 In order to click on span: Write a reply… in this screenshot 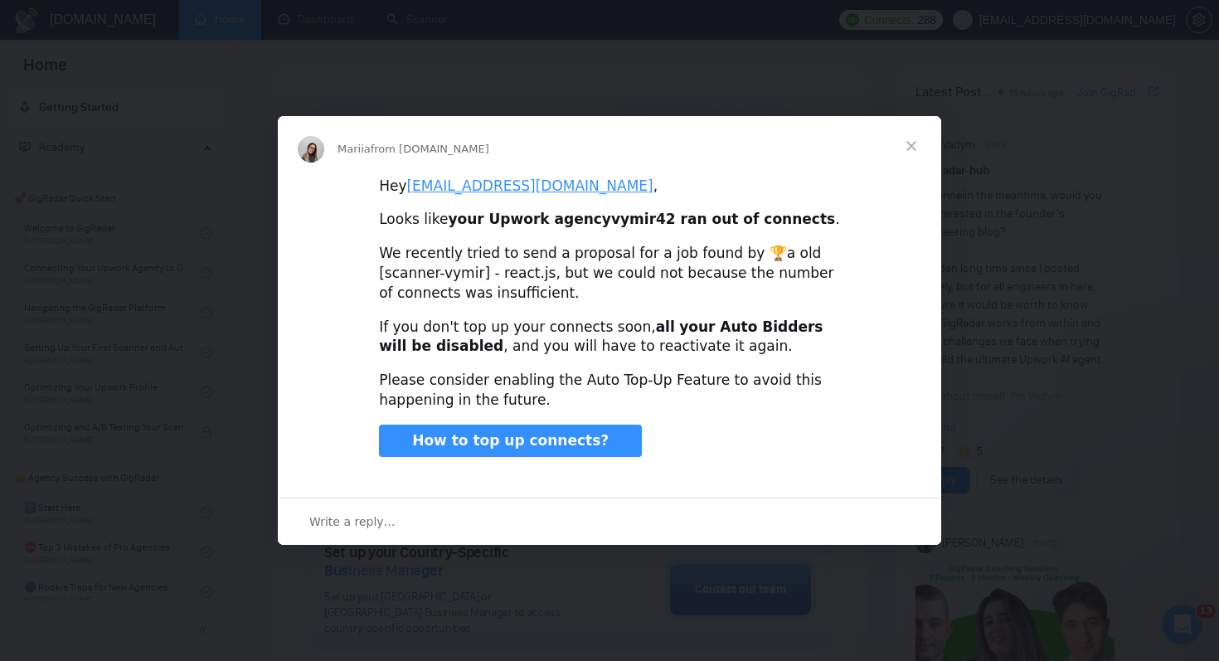, I will do `click(352, 522)`.